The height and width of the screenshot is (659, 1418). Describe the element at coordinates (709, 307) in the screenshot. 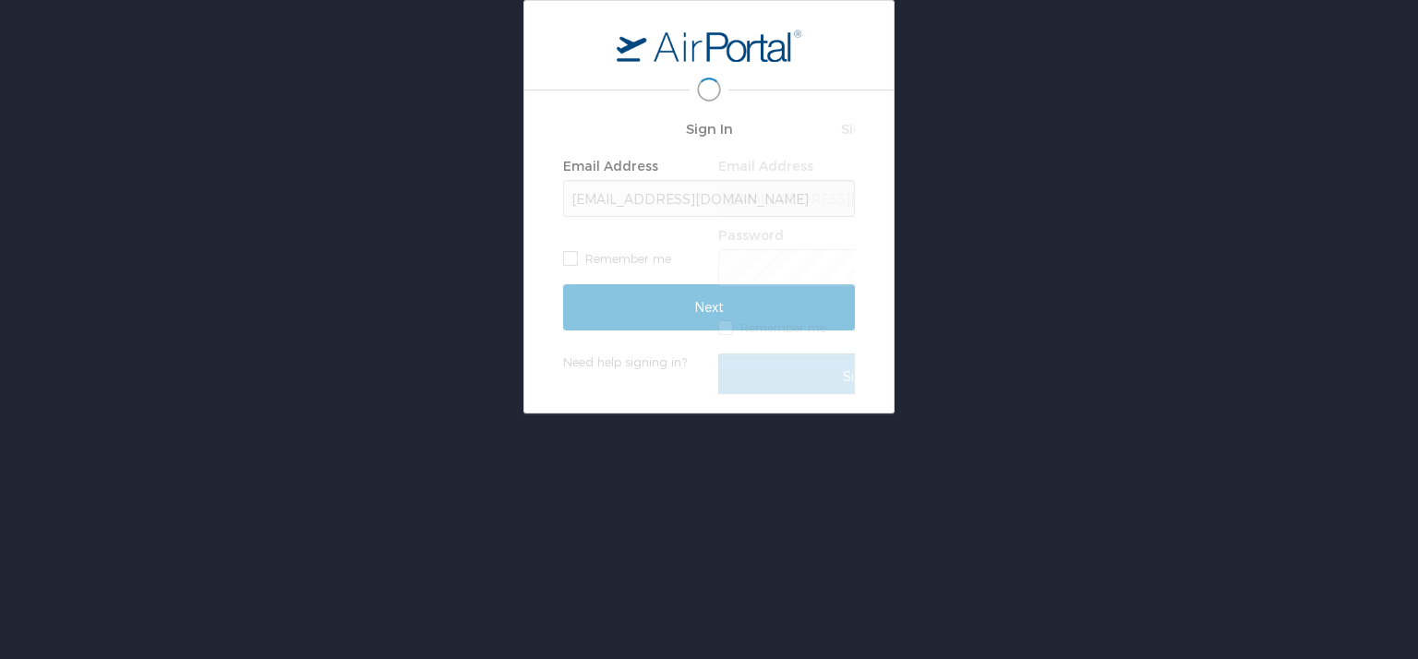

I see `input: Next` at that location.